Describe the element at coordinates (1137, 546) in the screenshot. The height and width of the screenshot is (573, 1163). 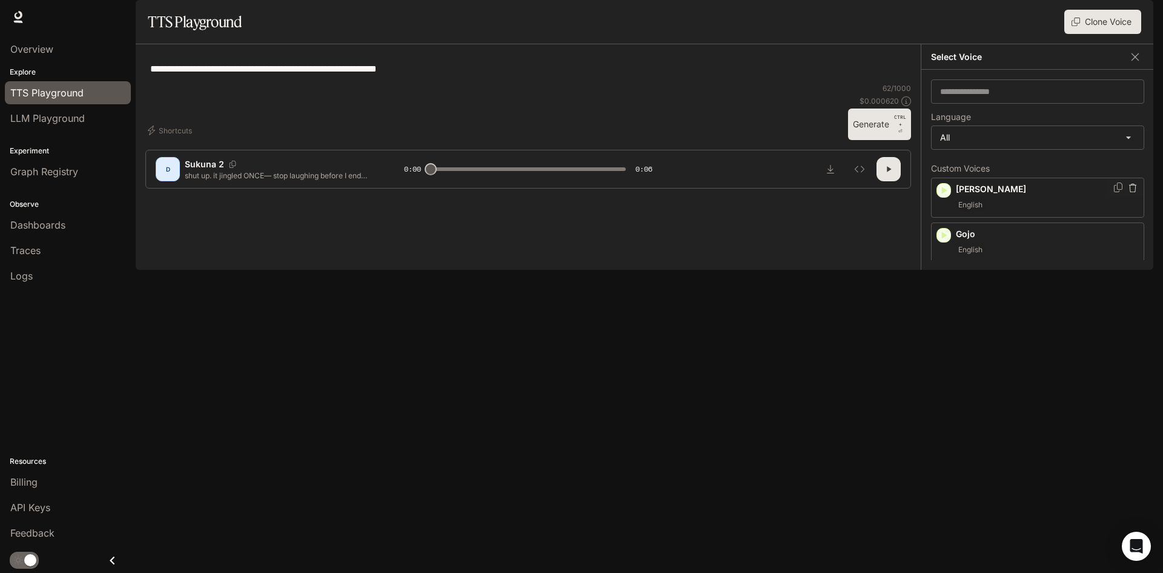
I see `div: Open Intercom Messenger` at that location.